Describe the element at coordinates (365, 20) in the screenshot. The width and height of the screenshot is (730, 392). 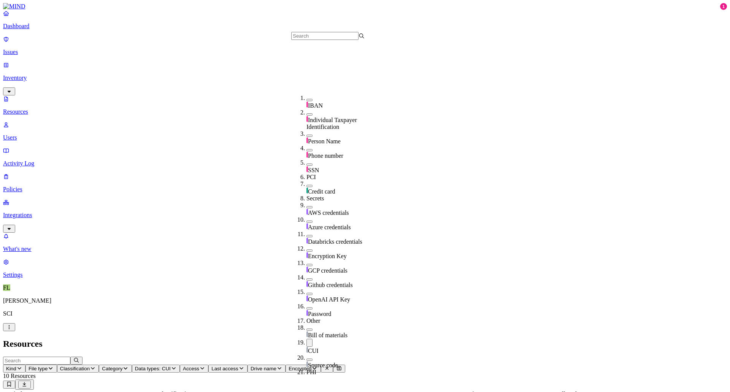
I see `a: Dashboard` at that location.